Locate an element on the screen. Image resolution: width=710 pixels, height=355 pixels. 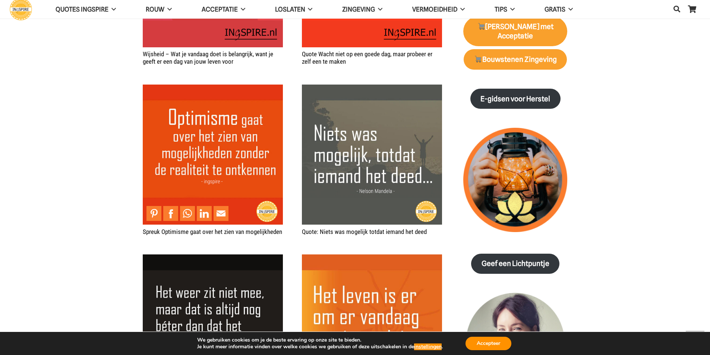
a: Inzicht: Het leven is er om er vandaag van te genieten is located at coordinates (372, 259).